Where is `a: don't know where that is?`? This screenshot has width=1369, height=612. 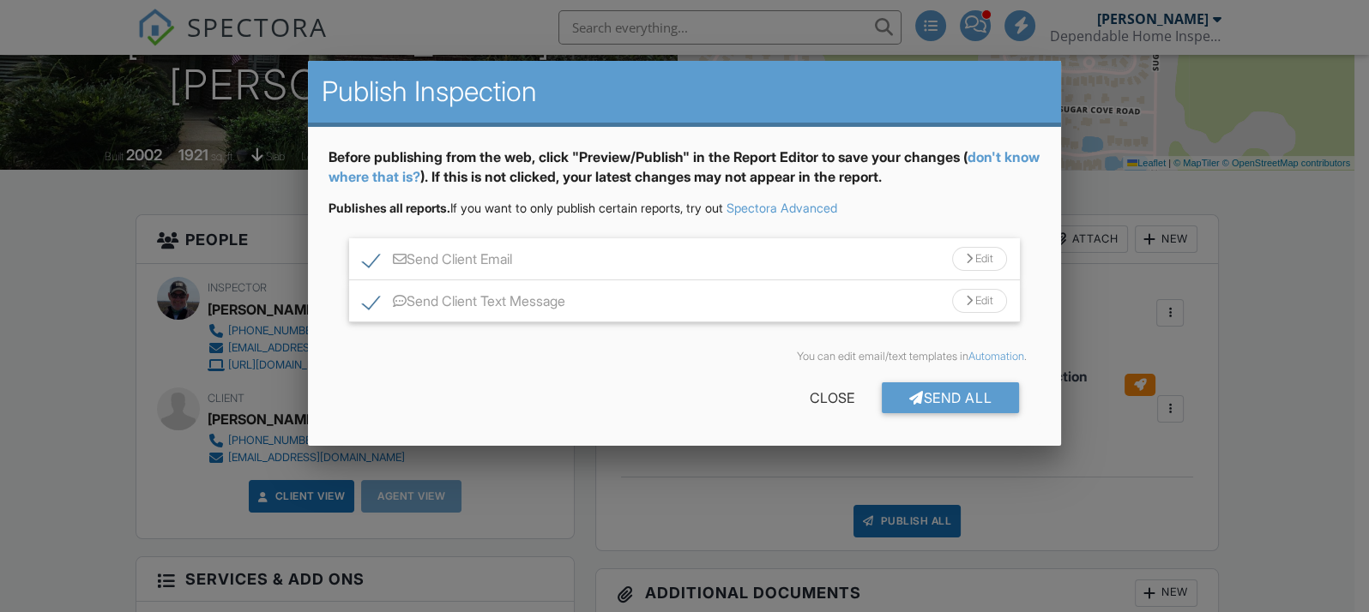
a: don't know where that is? is located at coordinates (683, 166).